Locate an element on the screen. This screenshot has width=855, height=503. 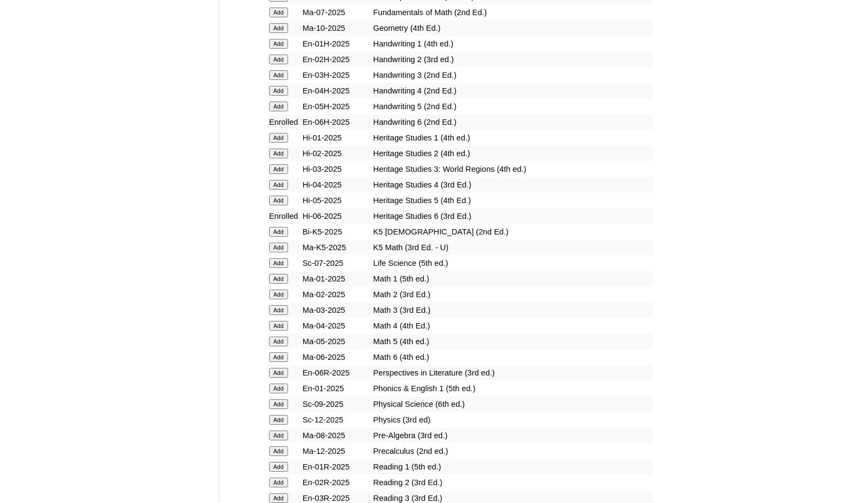
td: En-06H-2025 is located at coordinates (336, 122).